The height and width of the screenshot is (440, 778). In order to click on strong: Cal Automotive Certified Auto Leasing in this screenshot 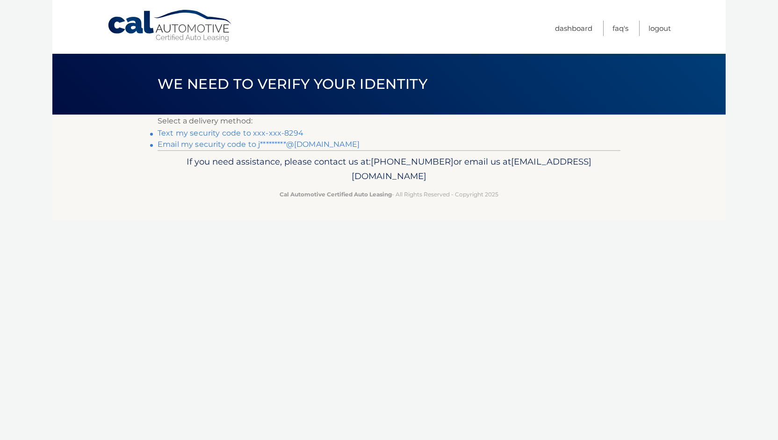, I will do `click(336, 194)`.